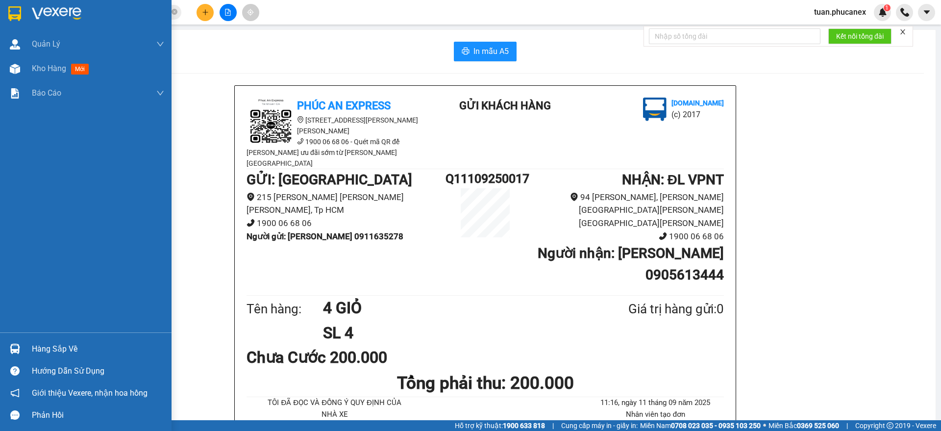  What do you see at coordinates (859, 36) in the screenshot?
I see `button: Kết nối tổng đài` at bounding box center [859, 36].